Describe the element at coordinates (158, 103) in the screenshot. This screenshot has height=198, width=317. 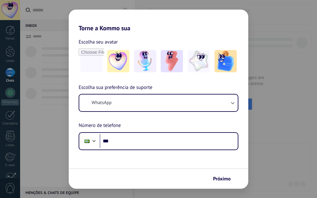
I see `button: WhatsApp` at that location.